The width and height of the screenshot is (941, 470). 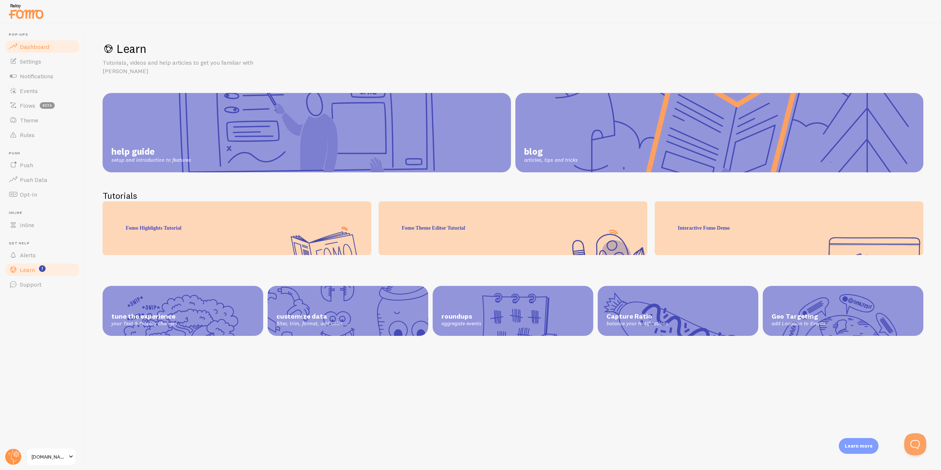 I want to click on span: beta, so click(x=47, y=106).